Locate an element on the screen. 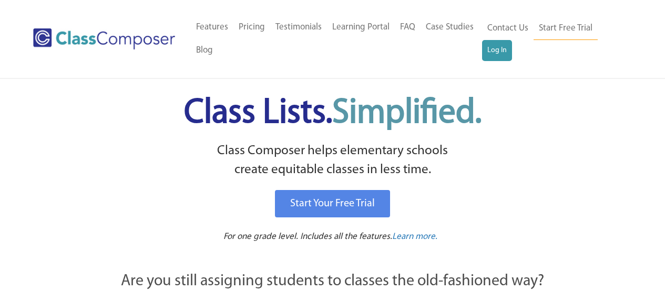  a: Features is located at coordinates (212, 27).